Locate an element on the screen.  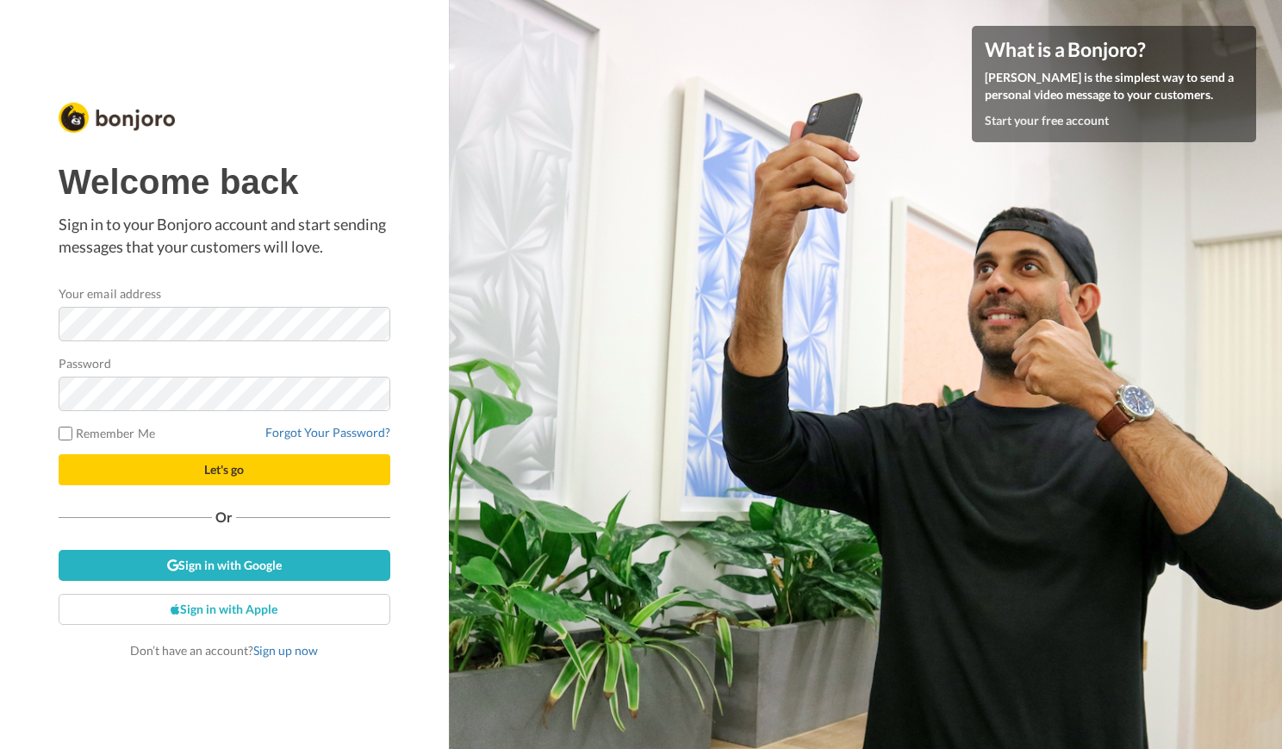
label: Your email address is located at coordinates (109, 293).